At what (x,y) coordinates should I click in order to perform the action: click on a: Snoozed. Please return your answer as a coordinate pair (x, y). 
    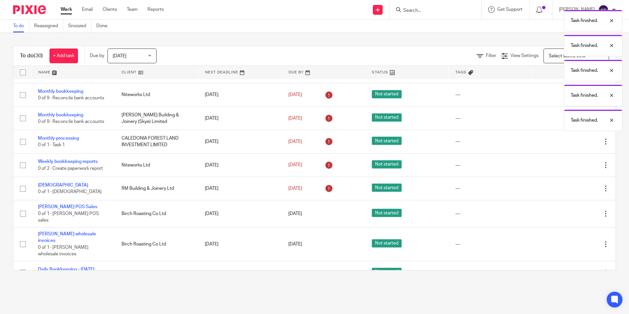
    Looking at the image, I should click on (80, 26).